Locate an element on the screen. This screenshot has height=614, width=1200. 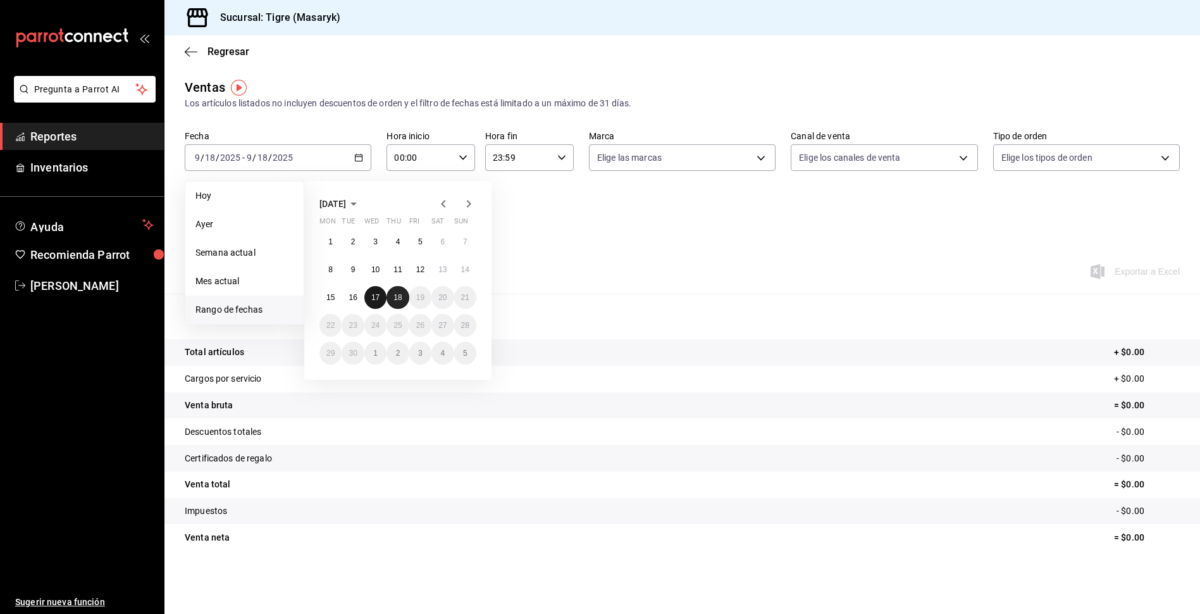
button: September 17, 2025 is located at coordinates (375, 297).